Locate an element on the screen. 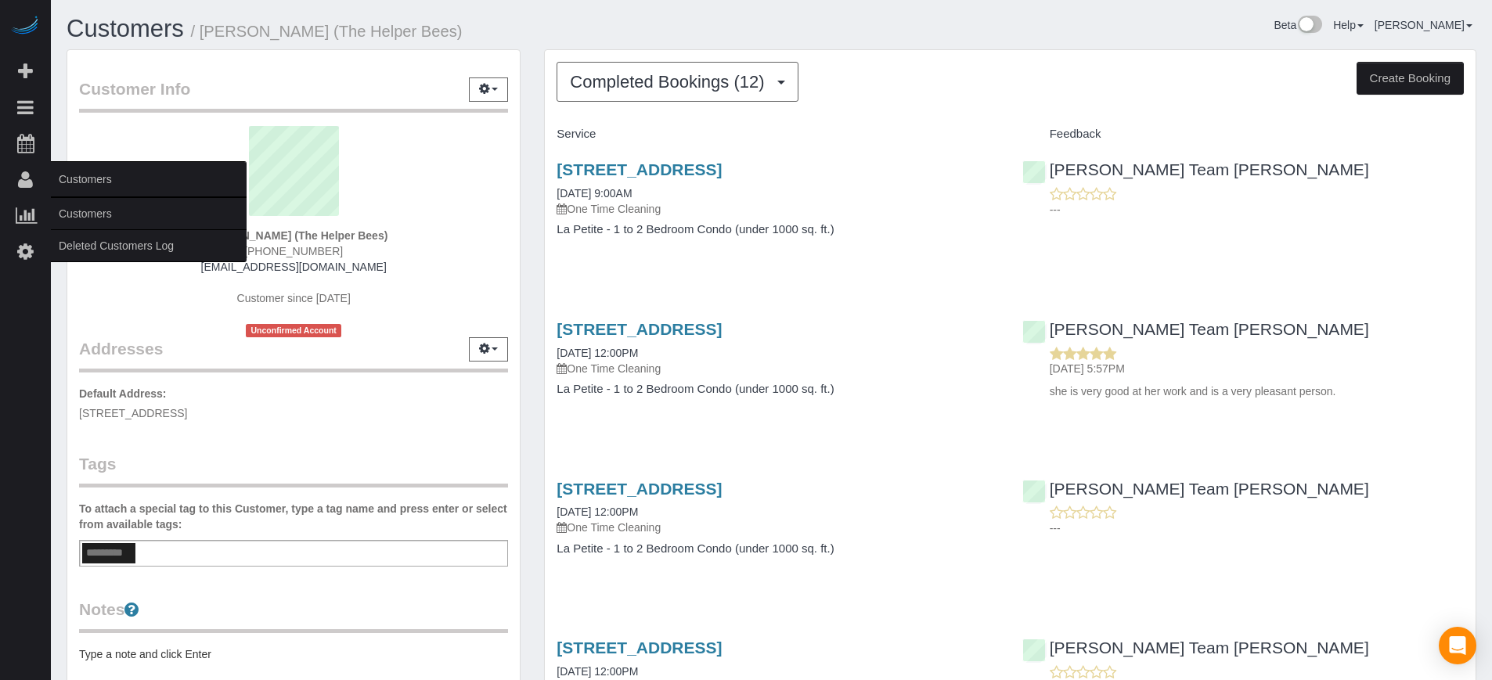 The image size is (1492, 680). img: Automaid Logo is located at coordinates (25, 27).